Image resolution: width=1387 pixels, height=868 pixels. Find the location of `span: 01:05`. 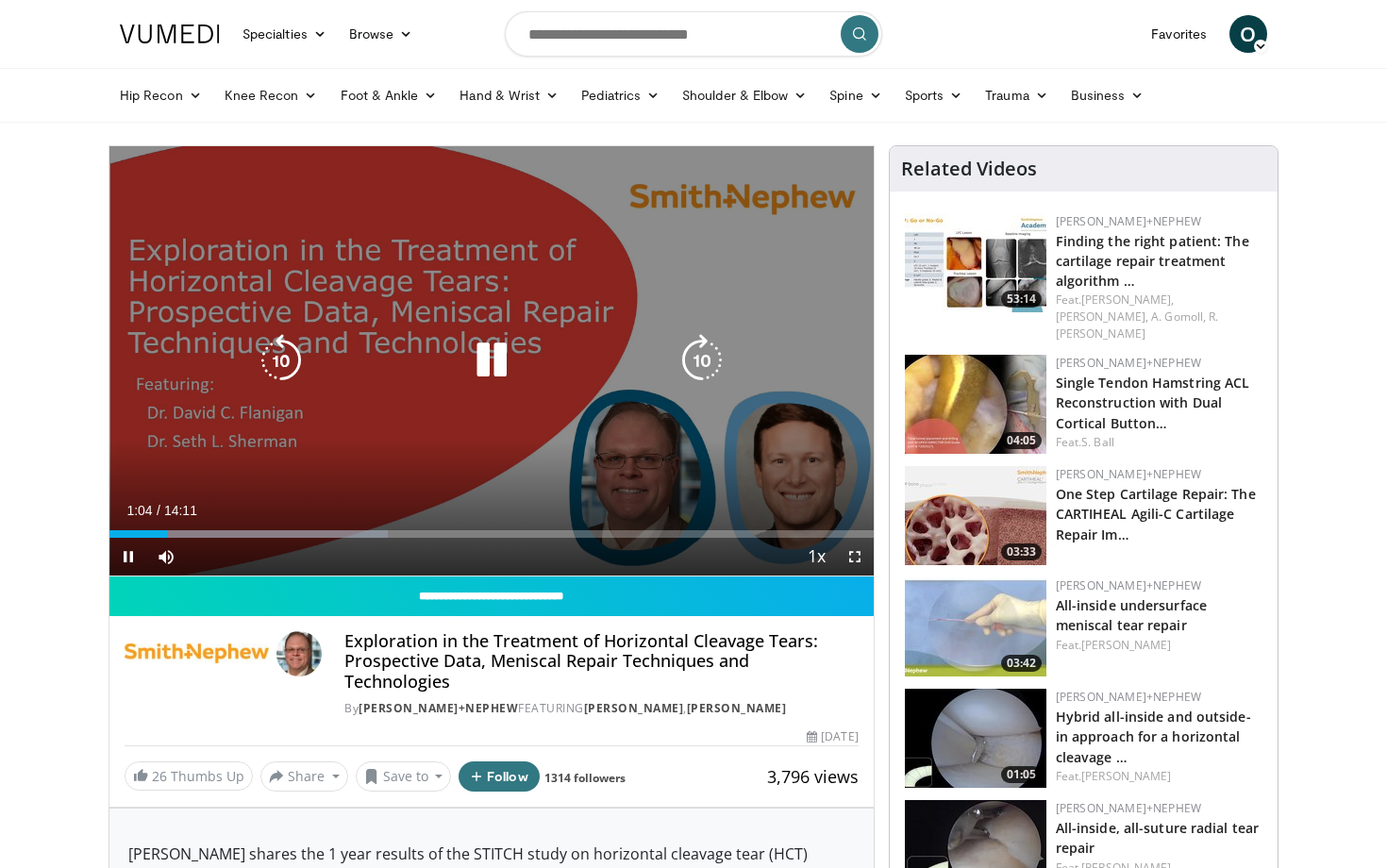

span: 01:05 is located at coordinates (1021, 775).